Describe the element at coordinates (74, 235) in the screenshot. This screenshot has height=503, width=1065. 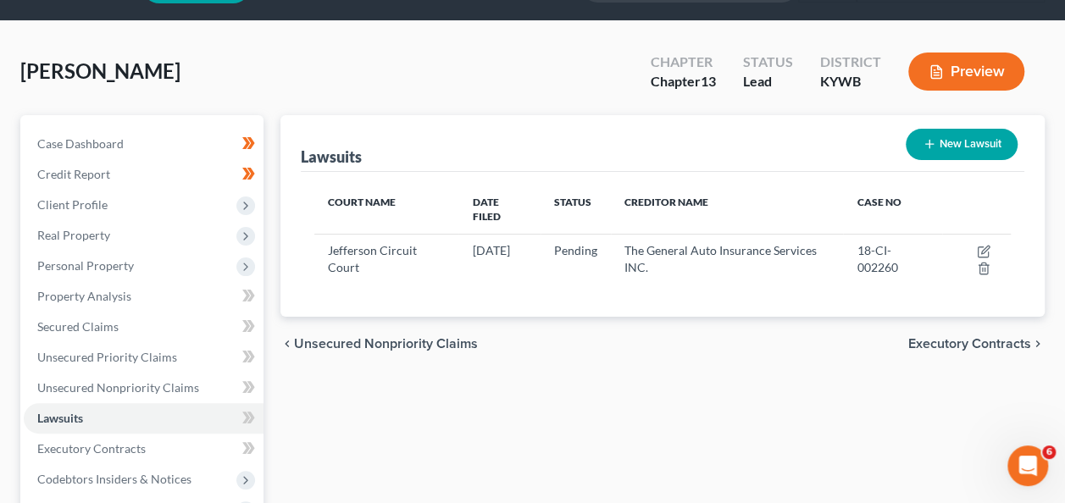
I see `span: Real Property` at that location.